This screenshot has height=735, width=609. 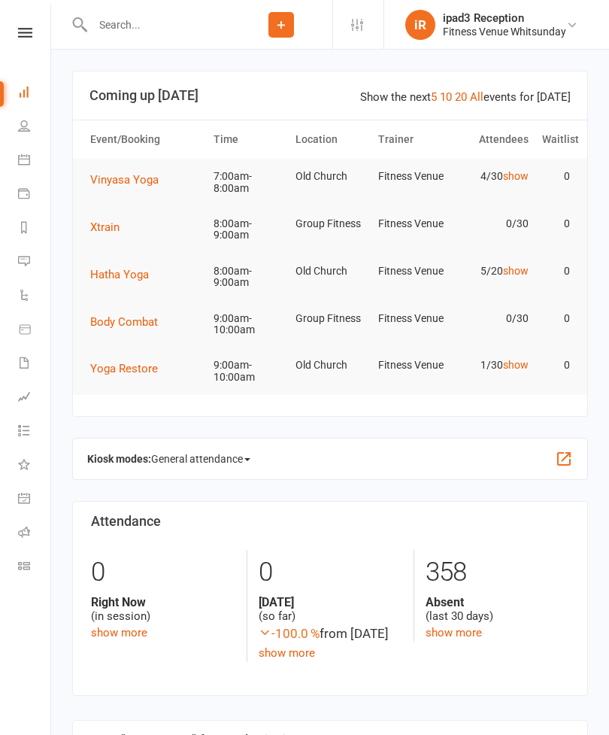 I want to click on td: 5/20, so click(x=494, y=271).